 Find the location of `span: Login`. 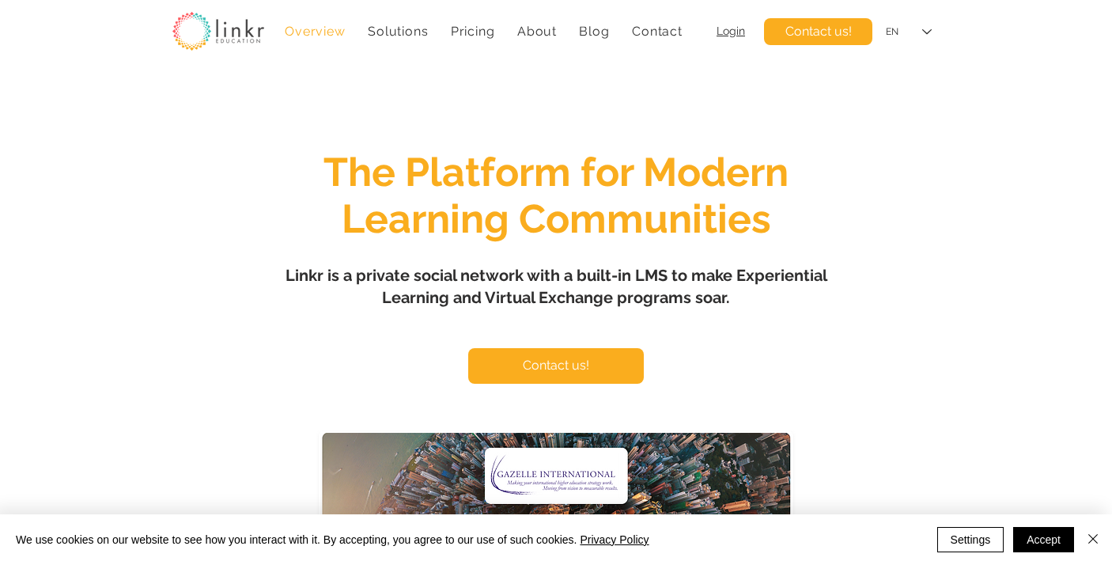

span: Login is located at coordinates (731, 31).